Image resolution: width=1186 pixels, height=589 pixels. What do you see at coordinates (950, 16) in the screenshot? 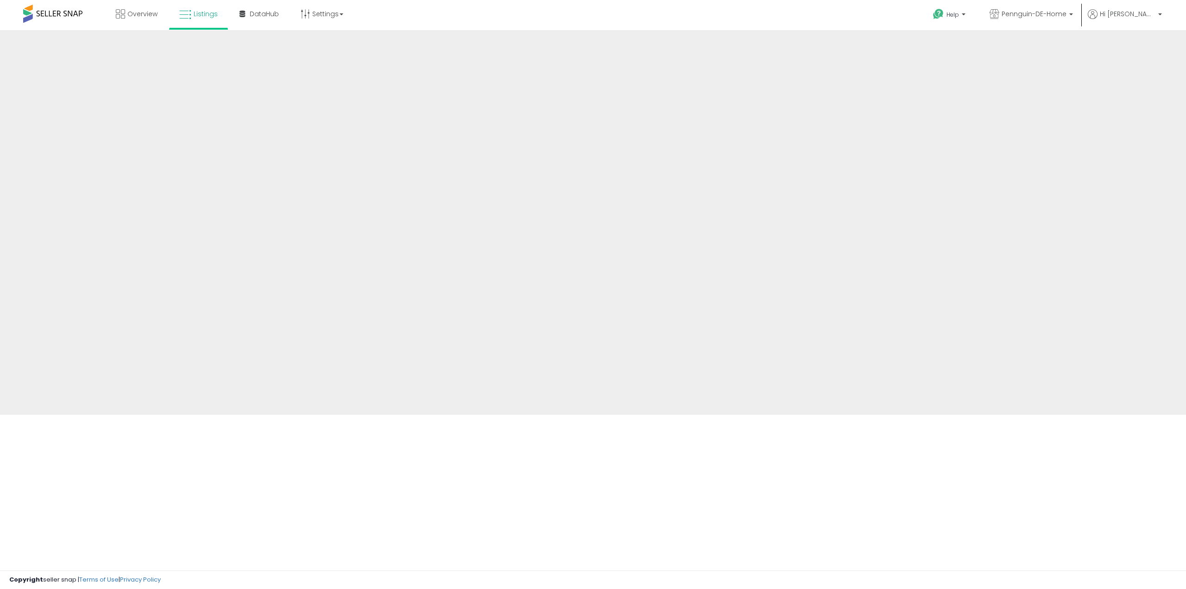
I see `a: Help` at bounding box center [950, 16].